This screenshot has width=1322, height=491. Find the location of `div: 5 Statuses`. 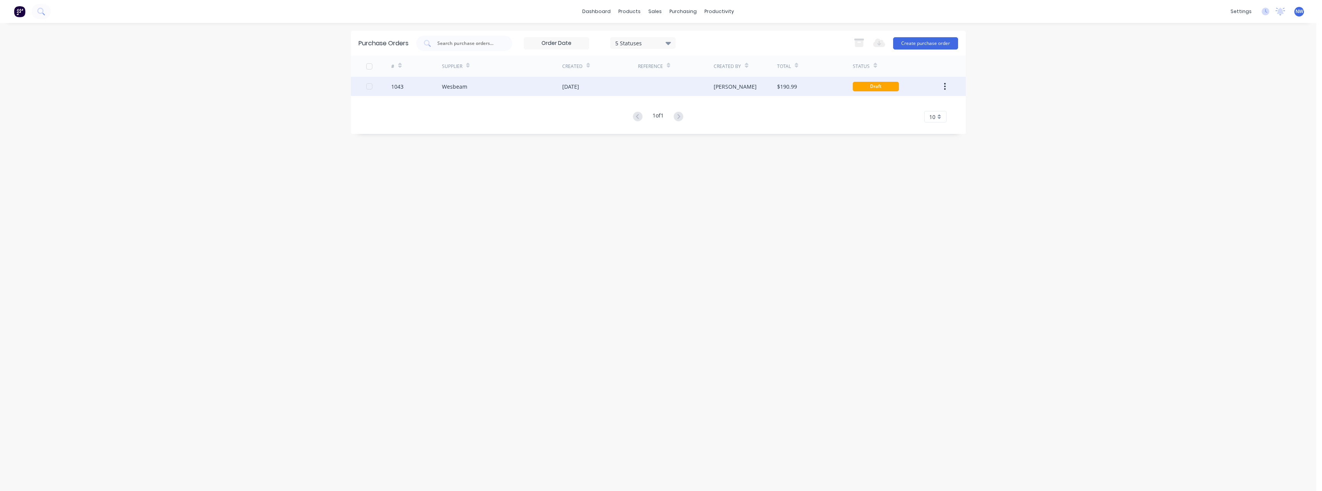

div: 5 Statuses is located at coordinates (642, 43).